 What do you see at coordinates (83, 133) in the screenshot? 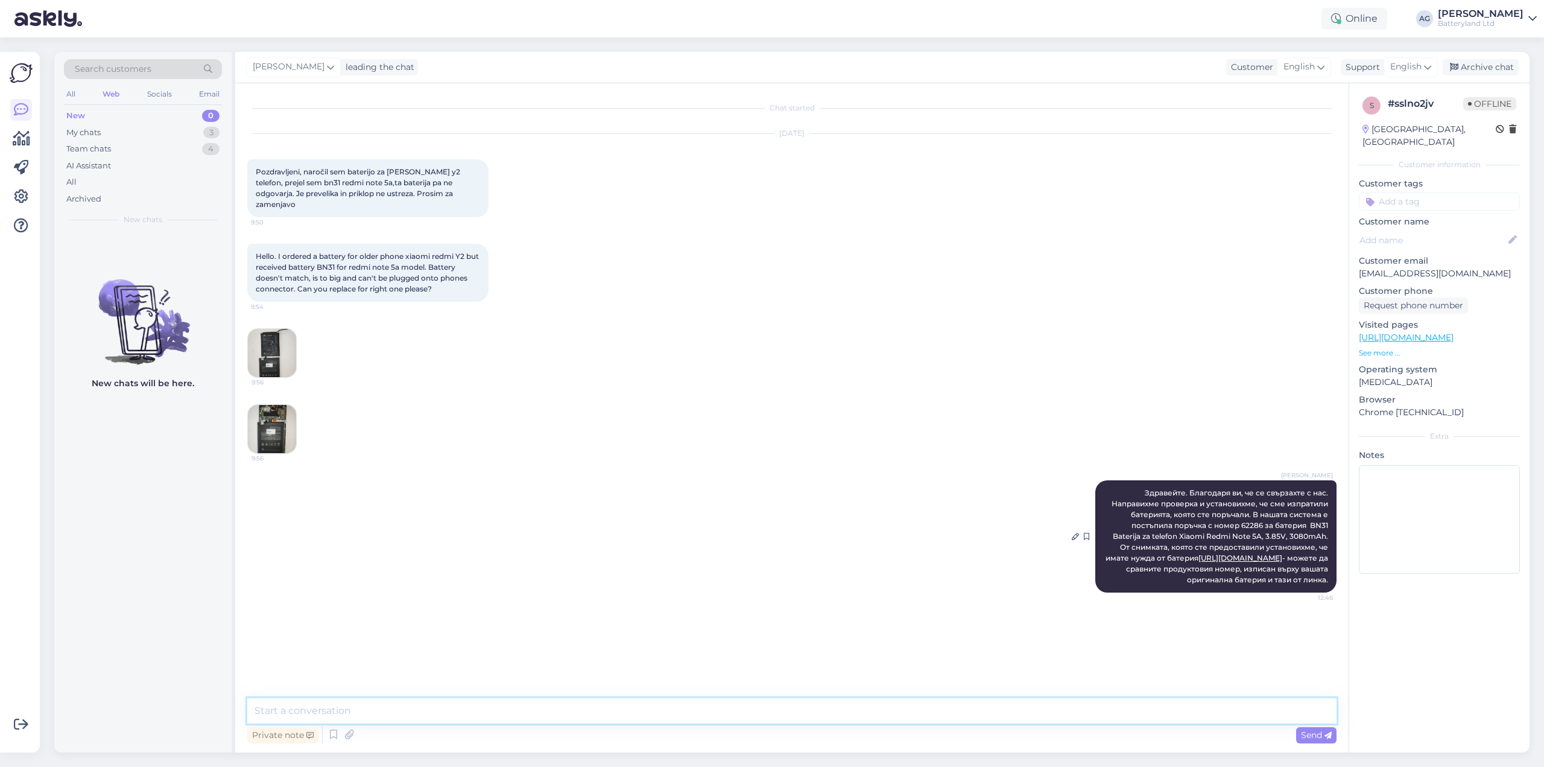
I see `div: My chats` at bounding box center [83, 133].